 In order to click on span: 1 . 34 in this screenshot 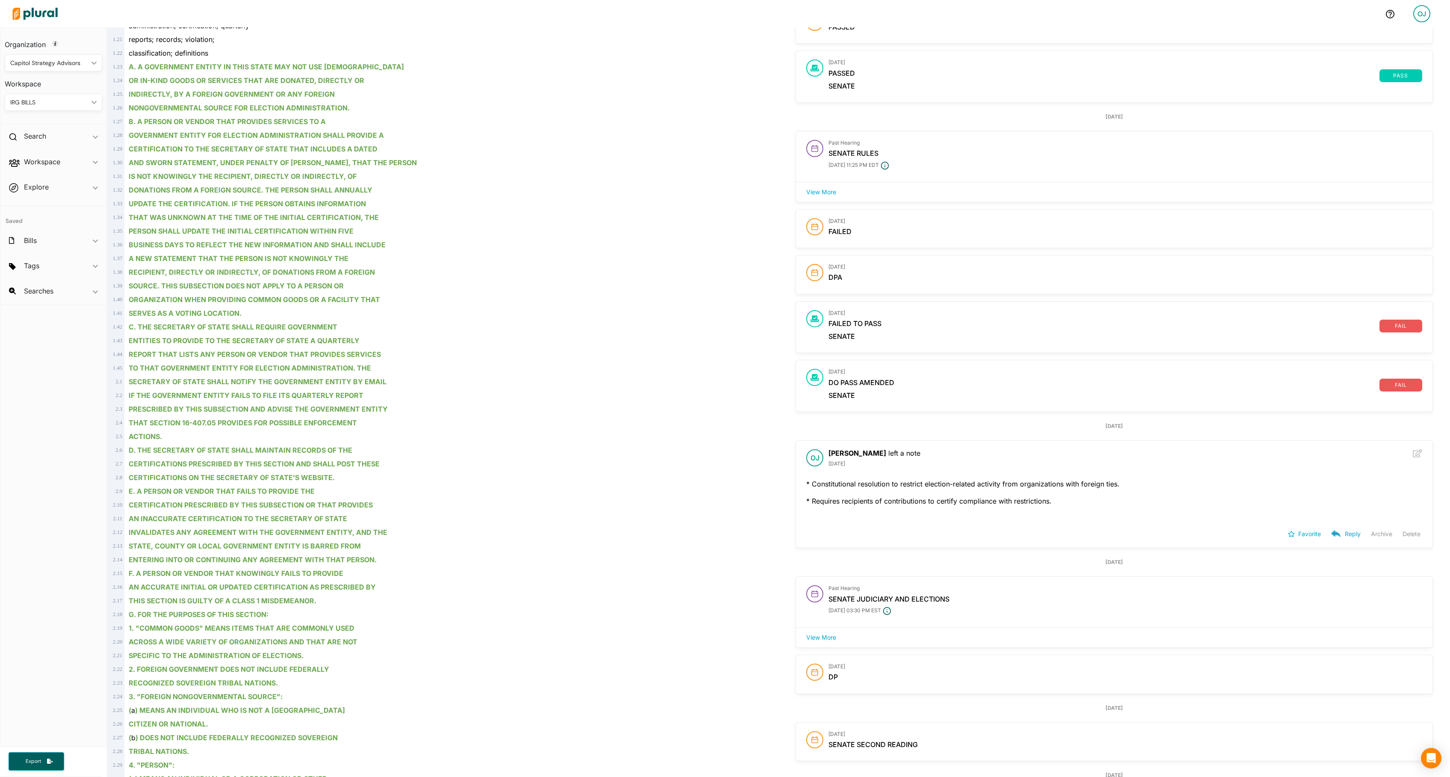, I will do `click(118, 217)`.